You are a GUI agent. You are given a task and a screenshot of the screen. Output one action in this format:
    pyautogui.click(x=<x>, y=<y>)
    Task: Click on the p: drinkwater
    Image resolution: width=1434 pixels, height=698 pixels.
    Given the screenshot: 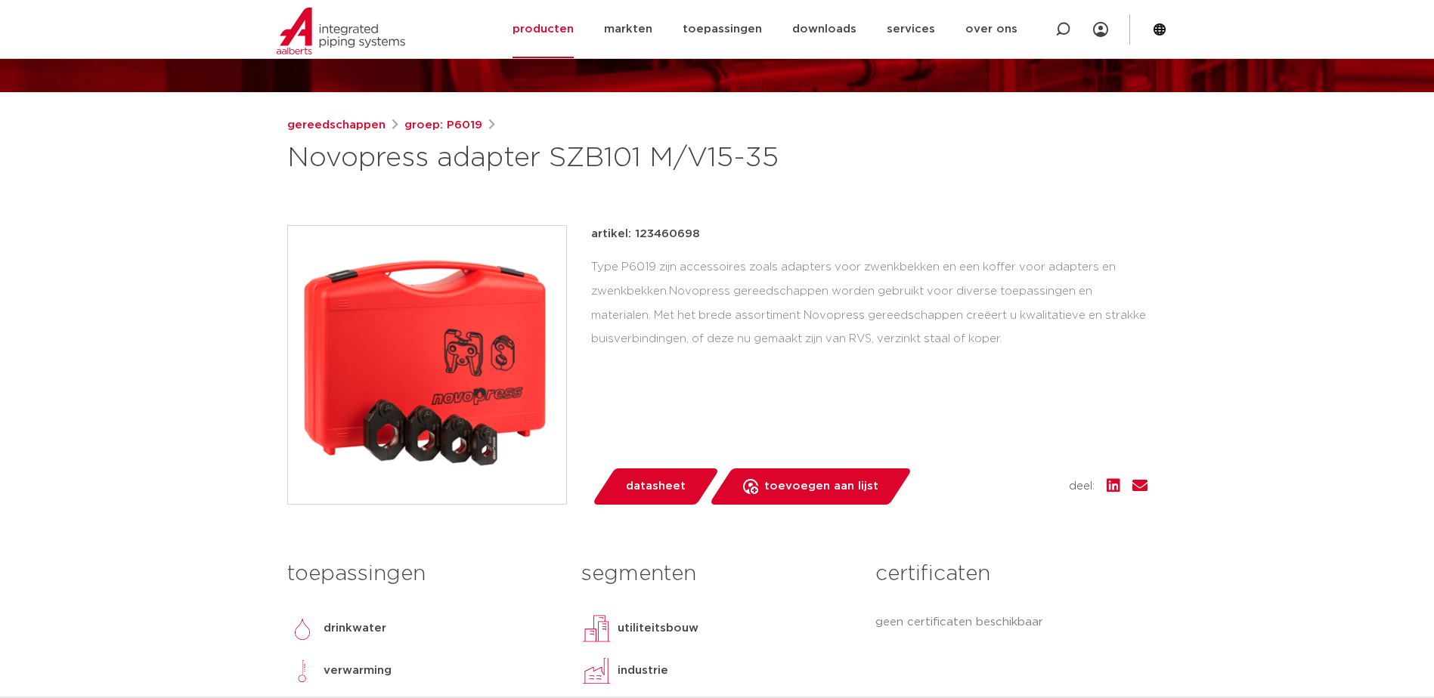 What is the action you would take?
    pyautogui.click(x=354, y=629)
    